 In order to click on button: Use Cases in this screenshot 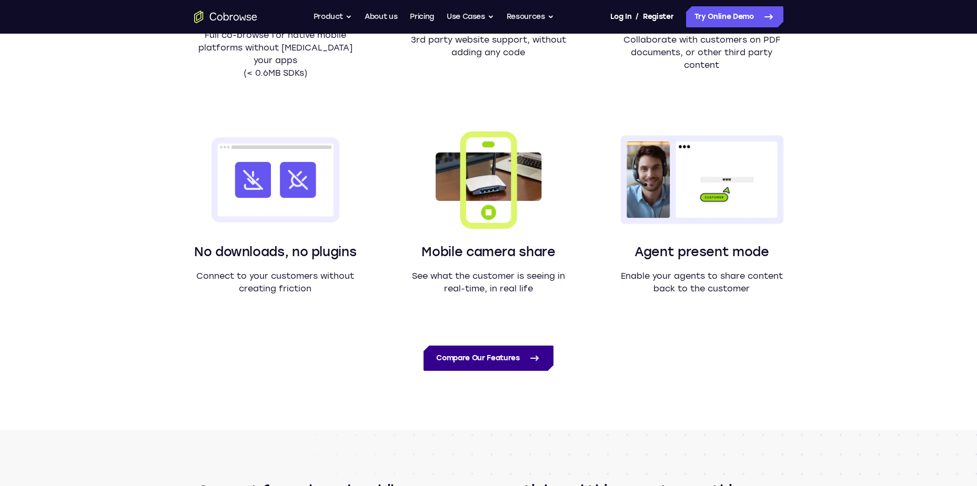, I will do `click(470, 17)`.